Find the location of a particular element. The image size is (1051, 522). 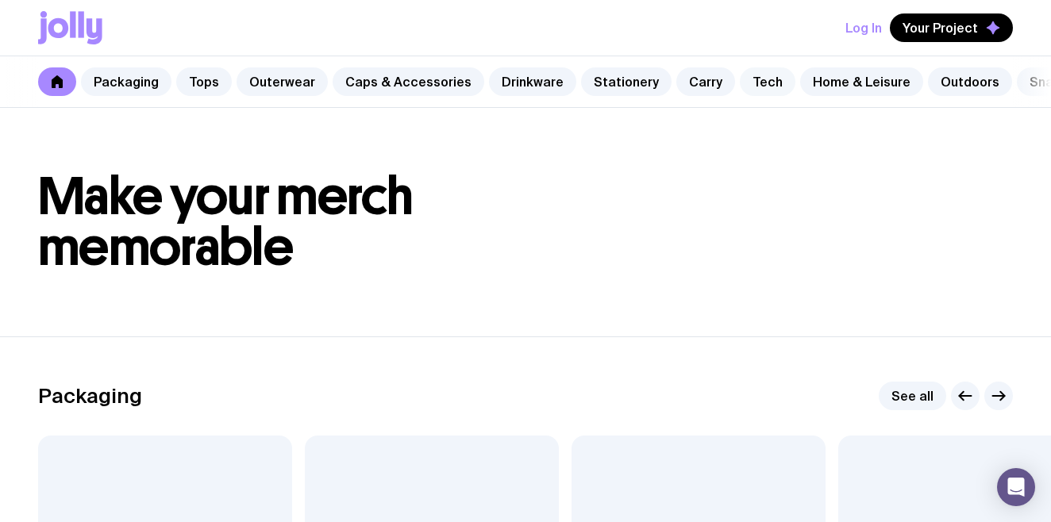

a: Drinkware is located at coordinates (533, 82).